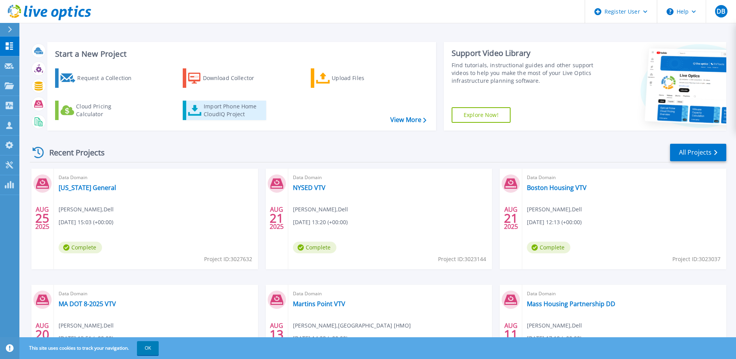 Image resolution: width=736 pixels, height=359 pixels. I want to click on a: Request a Collection, so click(98, 78).